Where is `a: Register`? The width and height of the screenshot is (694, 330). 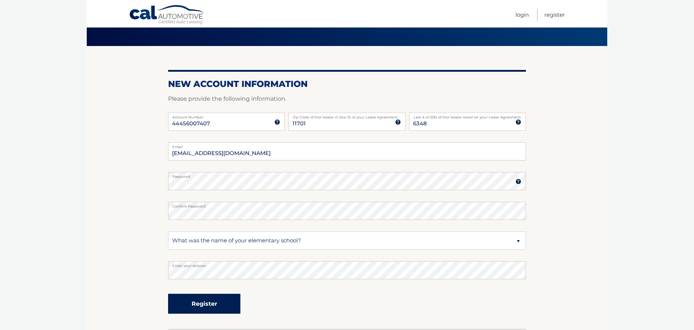 a: Register is located at coordinates (555, 14).